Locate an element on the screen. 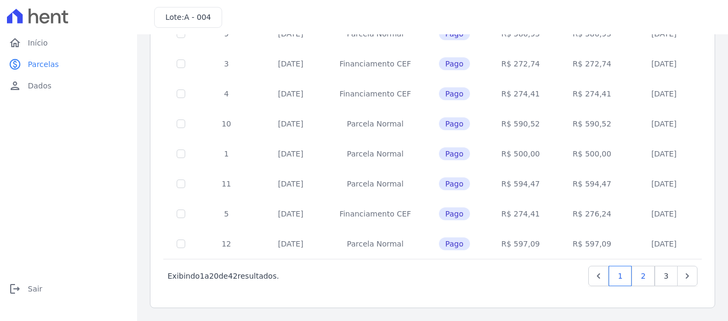 Image resolution: width=728 pixels, height=321 pixels. a: Previous is located at coordinates (598, 276).